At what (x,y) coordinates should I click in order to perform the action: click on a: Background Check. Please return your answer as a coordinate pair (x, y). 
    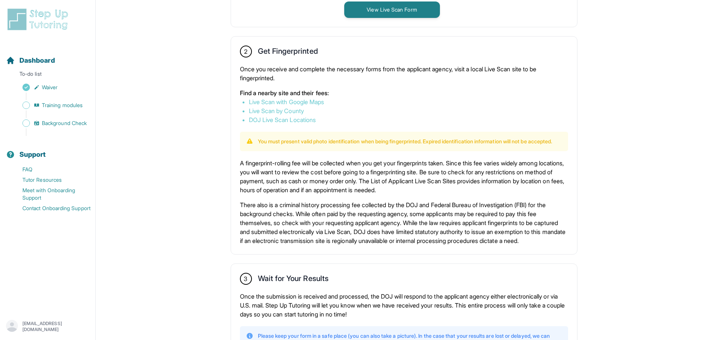
    Looking at the image, I should click on (50, 123).